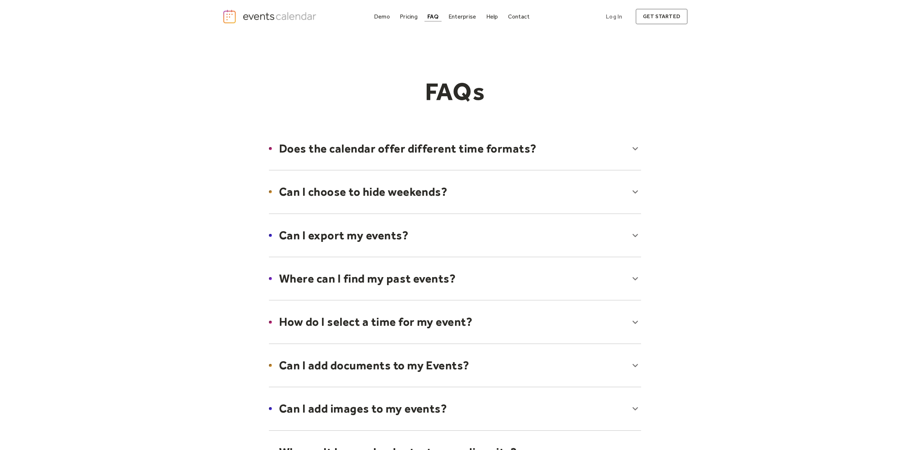 The height and width of the screenshot is (450, 910). What do you see at coordinates (270, 16) in the screenshot?
I see `a: home` at bounding box center [270, 16].